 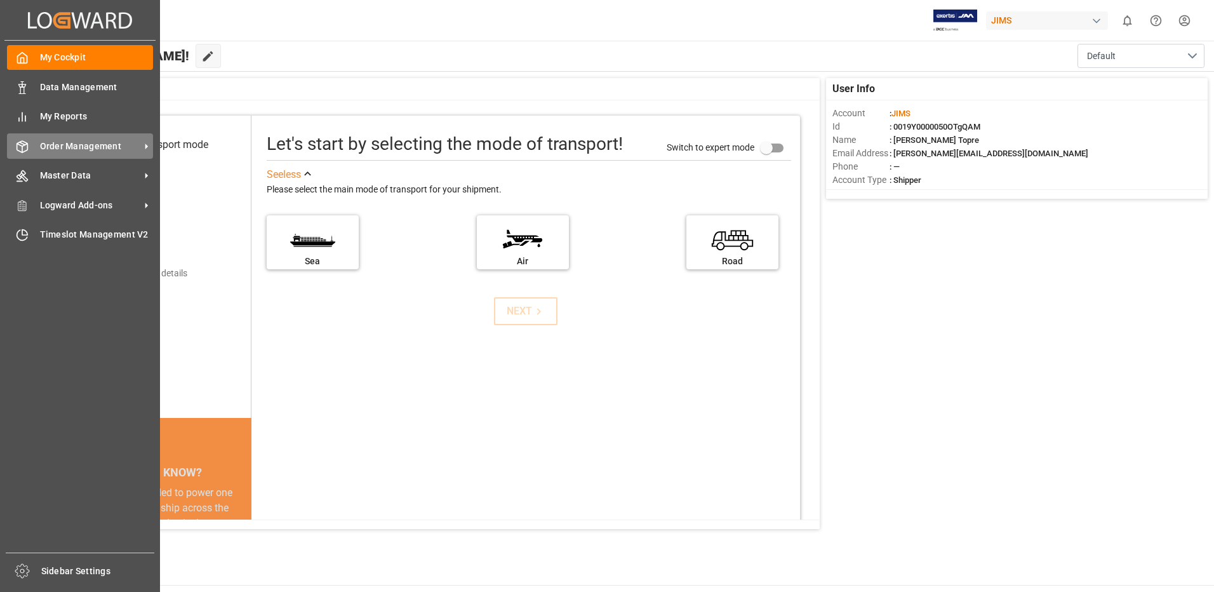 What do you see at coordinates (97, 116) in the screenshot?
I see `span: My Reports` at bounding box center [97, 116].